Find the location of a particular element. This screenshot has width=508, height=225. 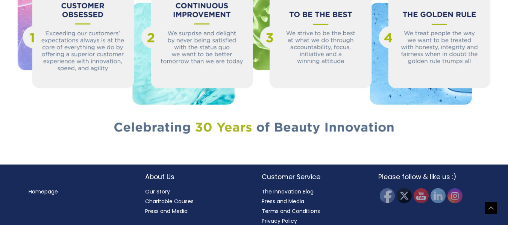

h2: Customer Service is located at coordinates (312, 177).